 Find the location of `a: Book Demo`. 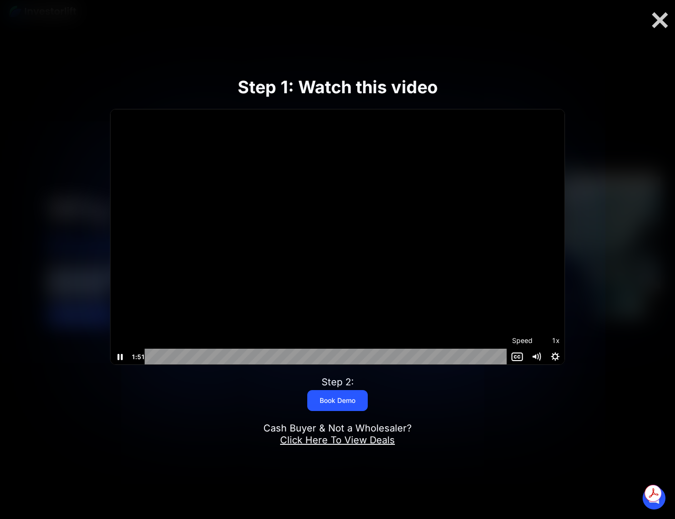

a: Book Demo is located at coordinates (337, 401).